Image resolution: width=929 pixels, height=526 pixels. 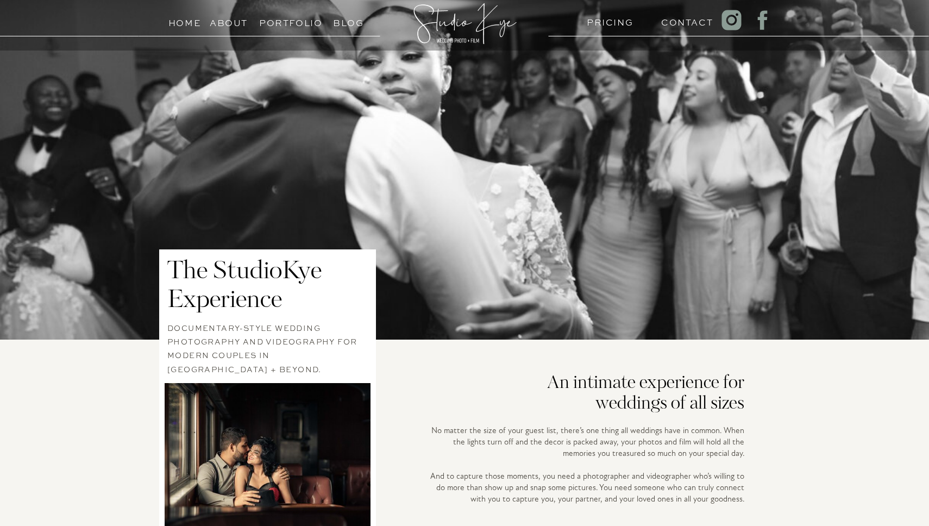 What do you see at coordinates (627, 393) in the screenshot?
I see `h2: An intimate experience for weddings of all sizes` at bounding box center [627, 393].